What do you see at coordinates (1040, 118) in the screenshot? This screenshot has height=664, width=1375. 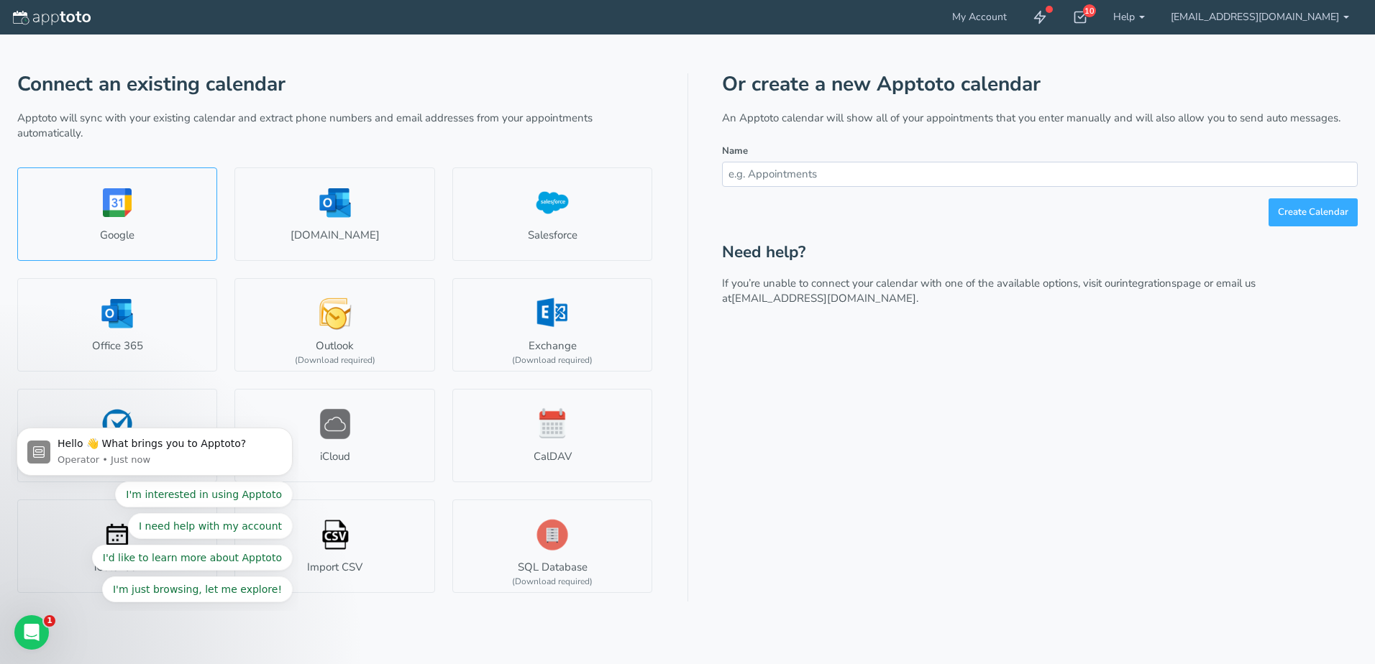 I see `p: An Apptoto calendar will show all of your appointments that you enter manually and will also allo...` at bounding box center [1040, 118].